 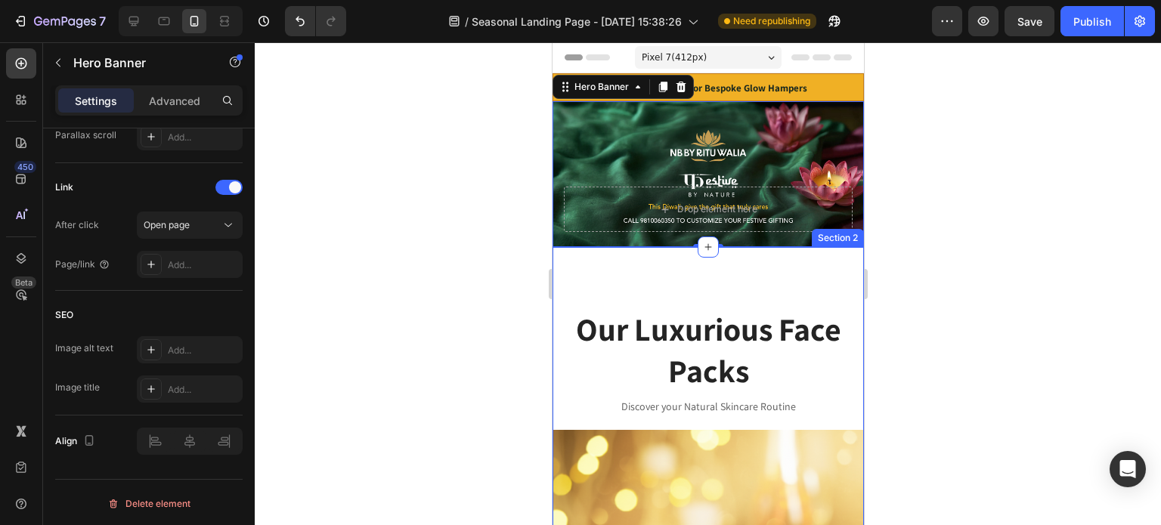 What do you see at coordinates (64, 187) in the screenshot?
I see `div: Link` at bounding box center [64, 187].